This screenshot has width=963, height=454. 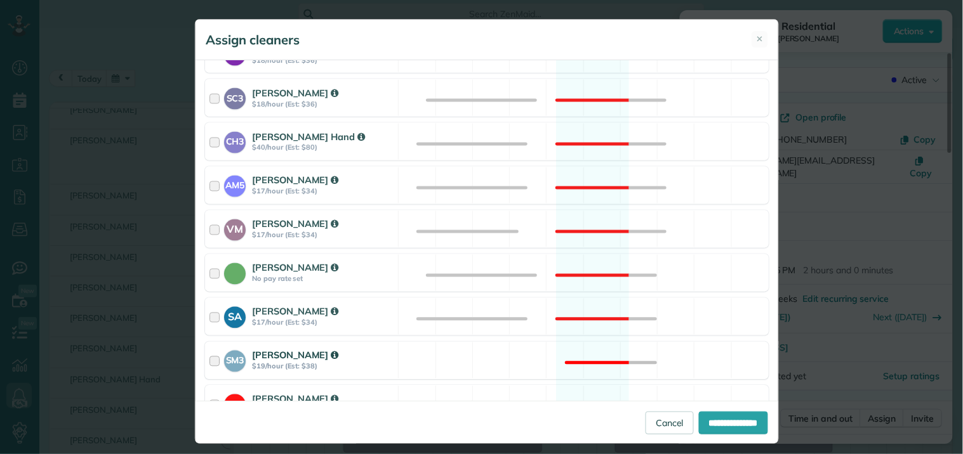 I want to click on strong: VM, so click(x=235, y=228).